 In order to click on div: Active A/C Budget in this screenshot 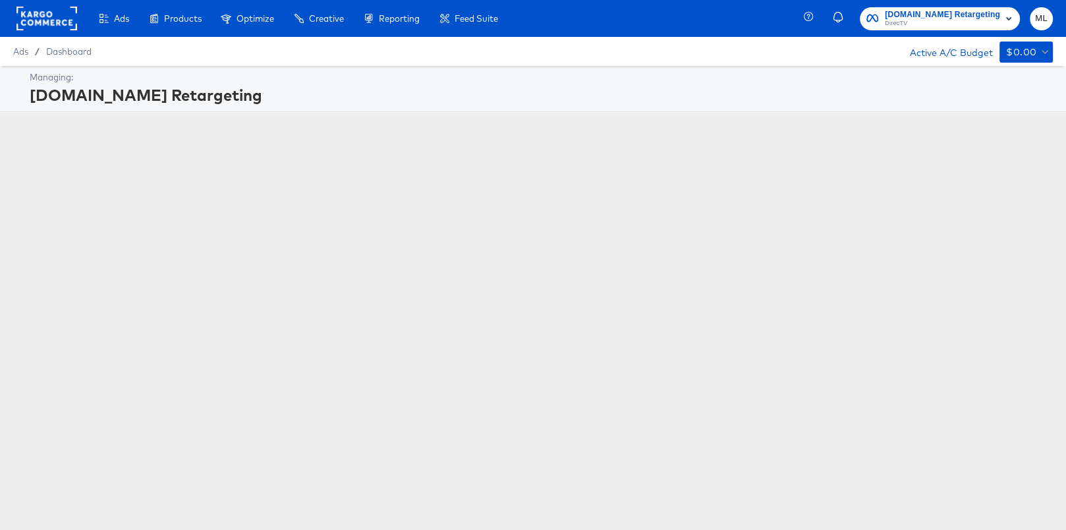, I will do `click(944, 51)`.